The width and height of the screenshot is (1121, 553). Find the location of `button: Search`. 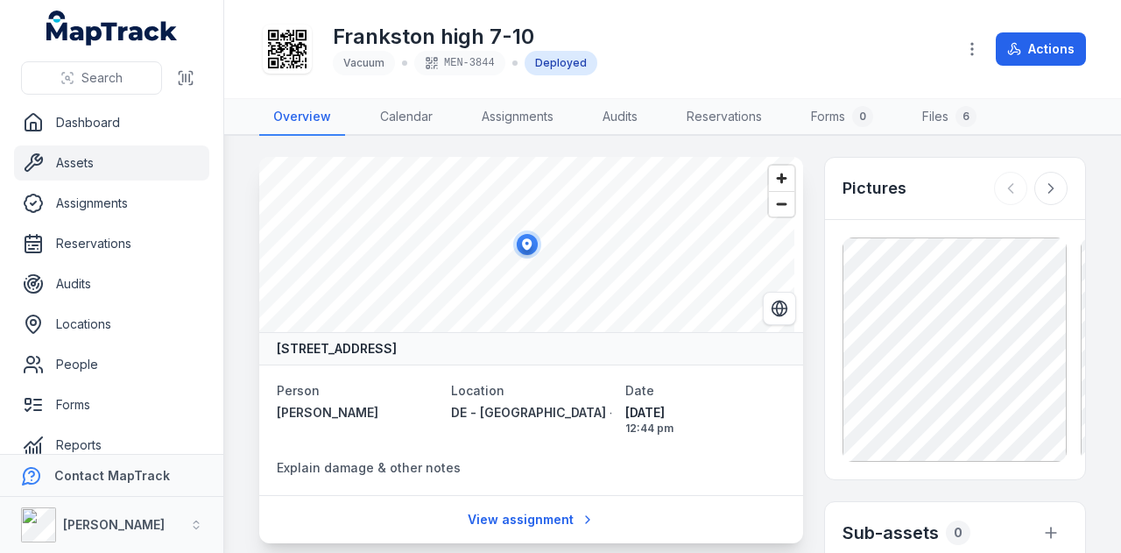

button: Search is located at coordinates (91, 78).